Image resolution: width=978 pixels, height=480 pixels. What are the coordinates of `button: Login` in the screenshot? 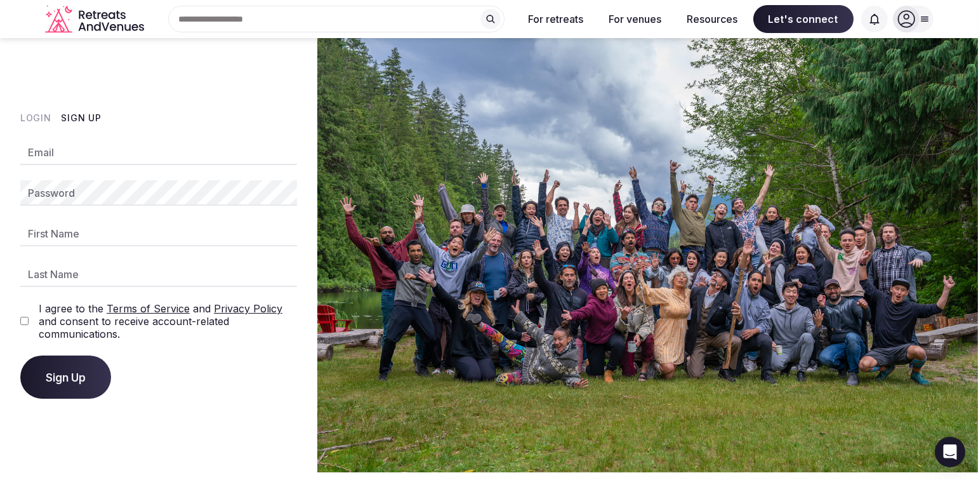 It's located at (36, 118).